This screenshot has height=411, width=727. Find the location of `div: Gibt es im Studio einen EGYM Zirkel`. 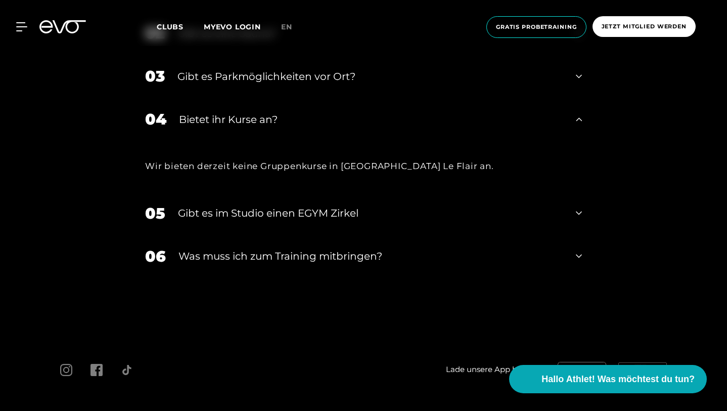

div: Gibt es im Studio einen EGYM Zirkel is located at coordinates (371, 213).